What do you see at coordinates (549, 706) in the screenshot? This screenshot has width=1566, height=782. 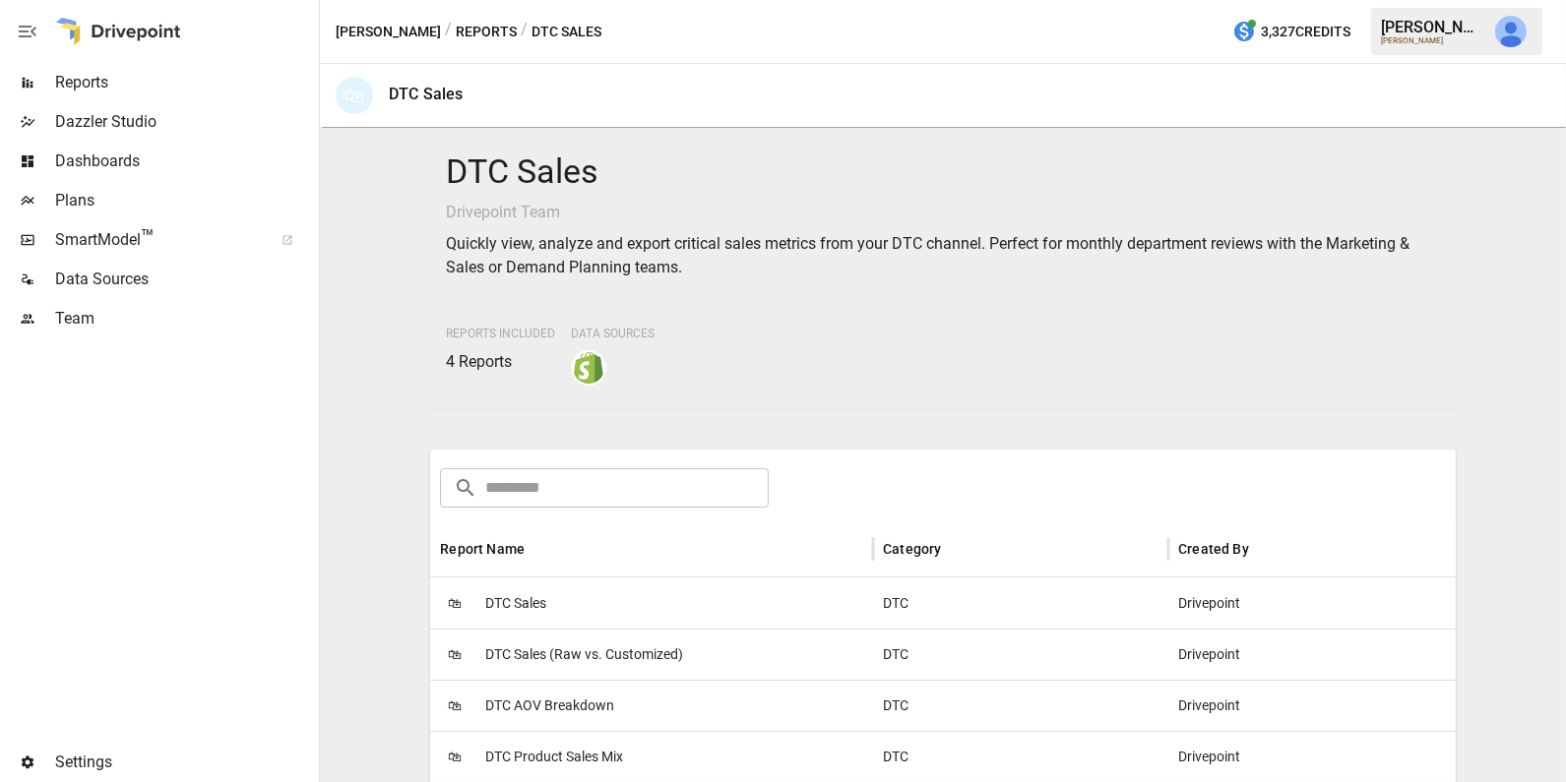 I see `span: DTC AOV Breakdown` at bounding box center [549, 706].